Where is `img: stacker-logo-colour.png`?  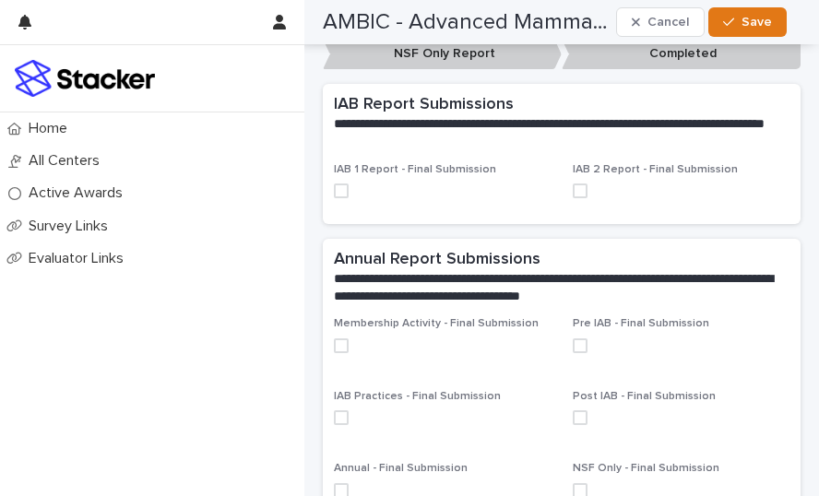
img: stacker-logo-colour.png is located at coordinates (85, 78).